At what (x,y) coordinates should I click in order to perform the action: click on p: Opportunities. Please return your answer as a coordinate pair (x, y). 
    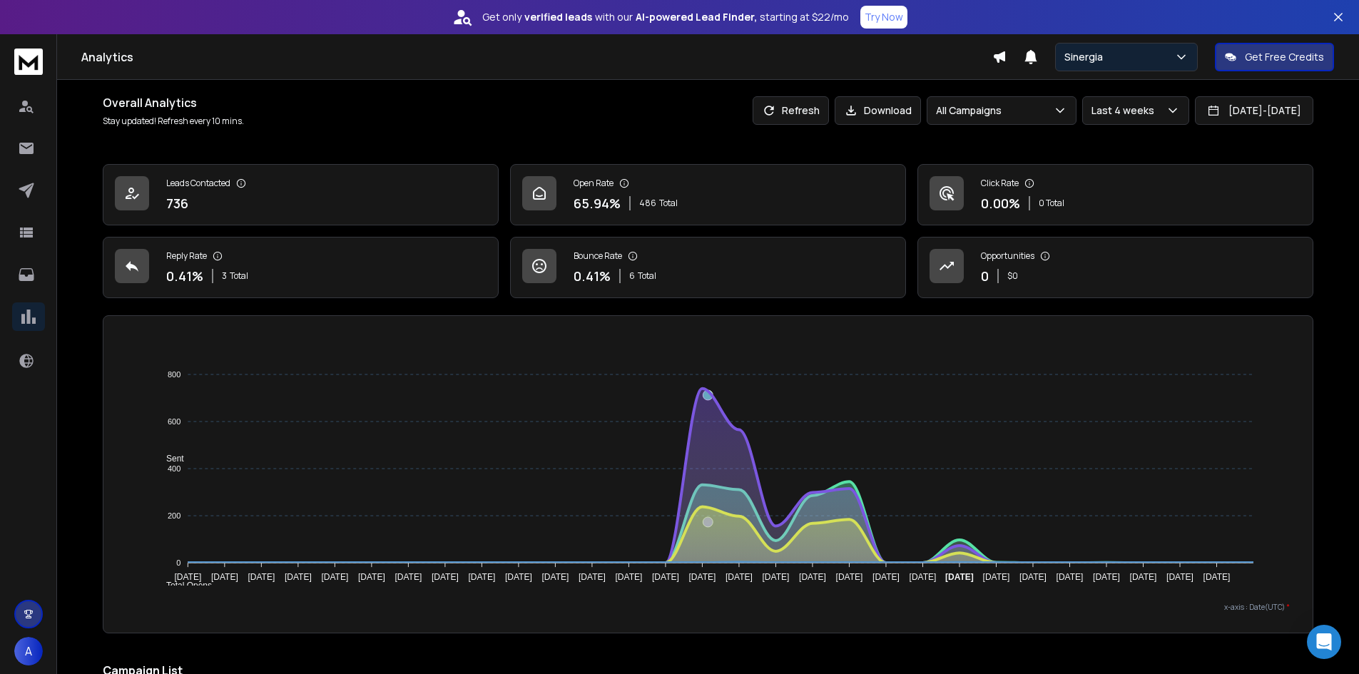
    Looking at the image, I should click on (1007, 256).